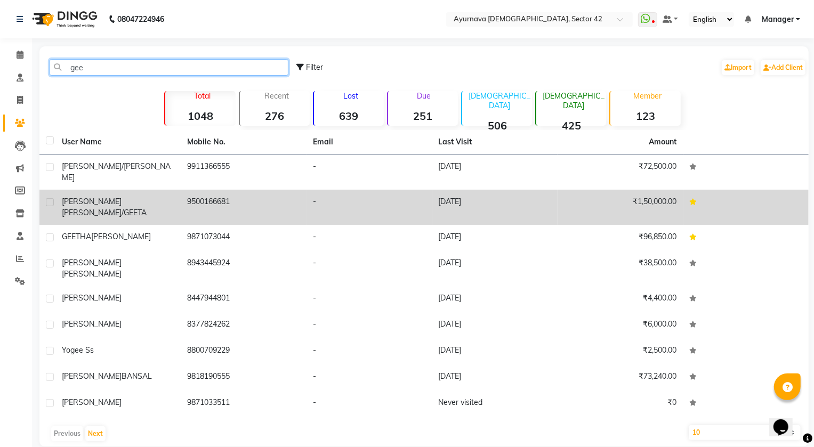 The height and width of the screenshot is (447, 814). Describe the element at coordinates (663, 142) in the screenshot. I see `th: Amount` at that location.